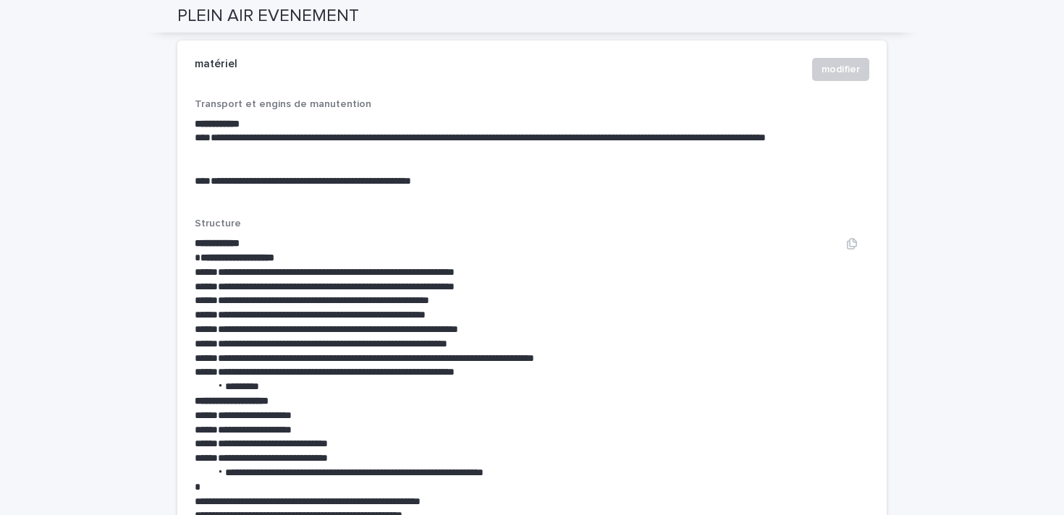  Describe the element at coordinates (218, 224) in the screenshot. I see `span: Structure` at that location.